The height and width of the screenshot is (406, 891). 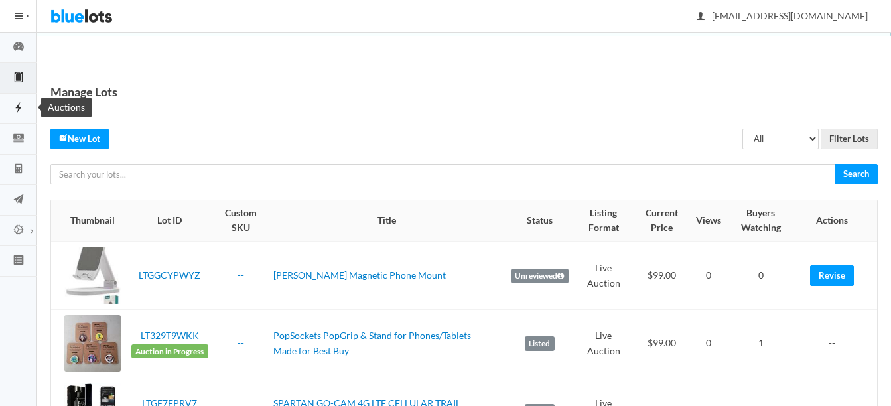 I want to click on th: Current Price, so click(x=661, y=221).